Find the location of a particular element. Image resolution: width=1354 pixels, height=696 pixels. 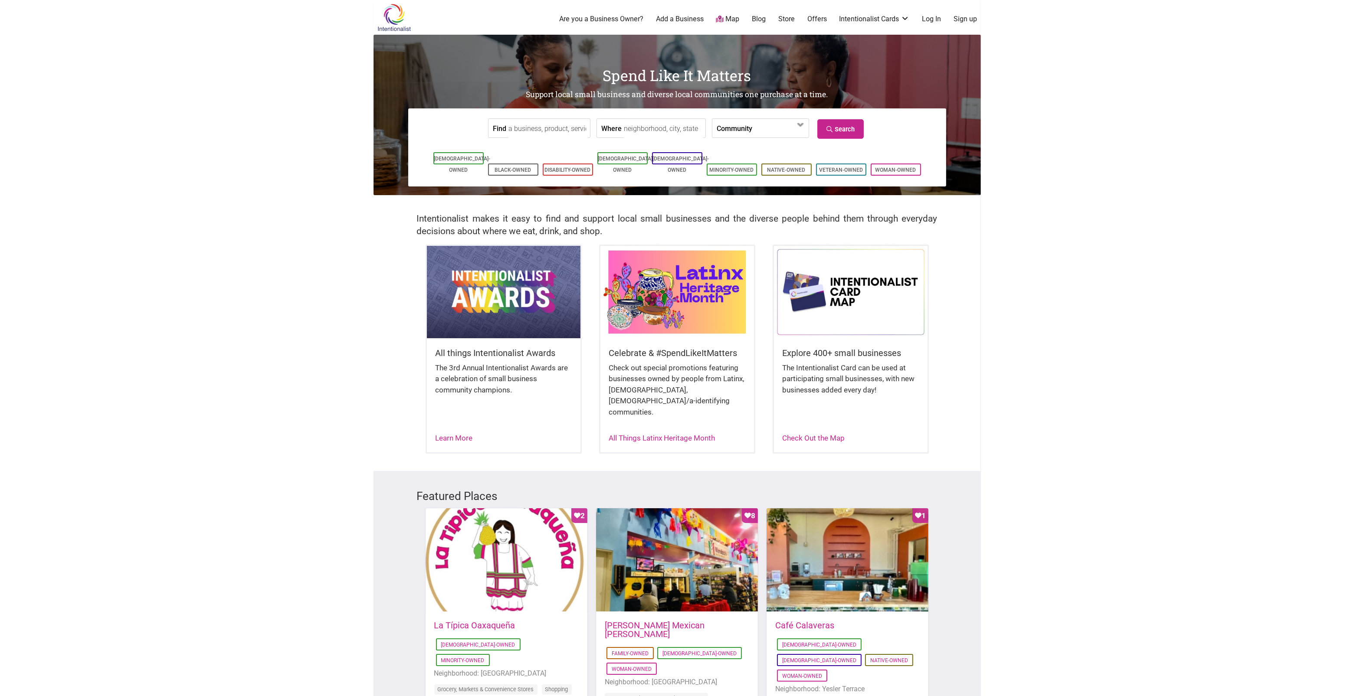

a: Intentionalist Cards is located at coordinates (874, 19).